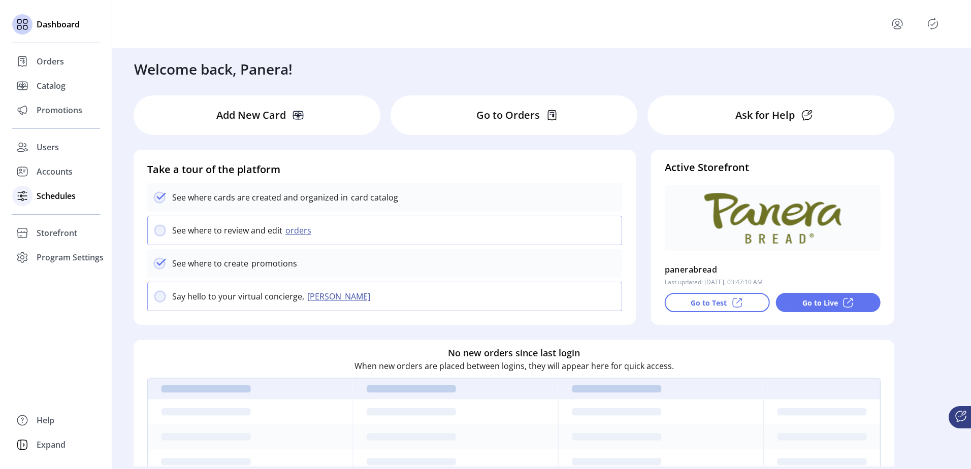 The height and width of the screenshot is (469, 971). Describe the element at coordinates (70, 257) in the screenshot. I see `span: Program Settings` at that location.